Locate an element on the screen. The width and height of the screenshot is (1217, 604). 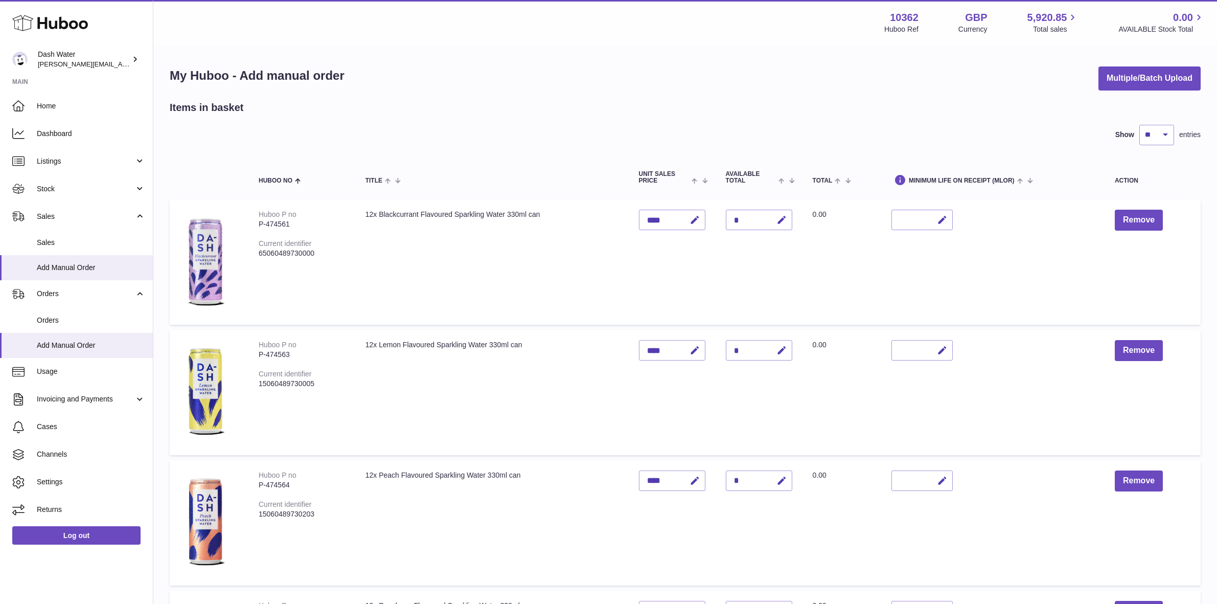
img: james@dash-water.com is located at coordinates (20, 59).